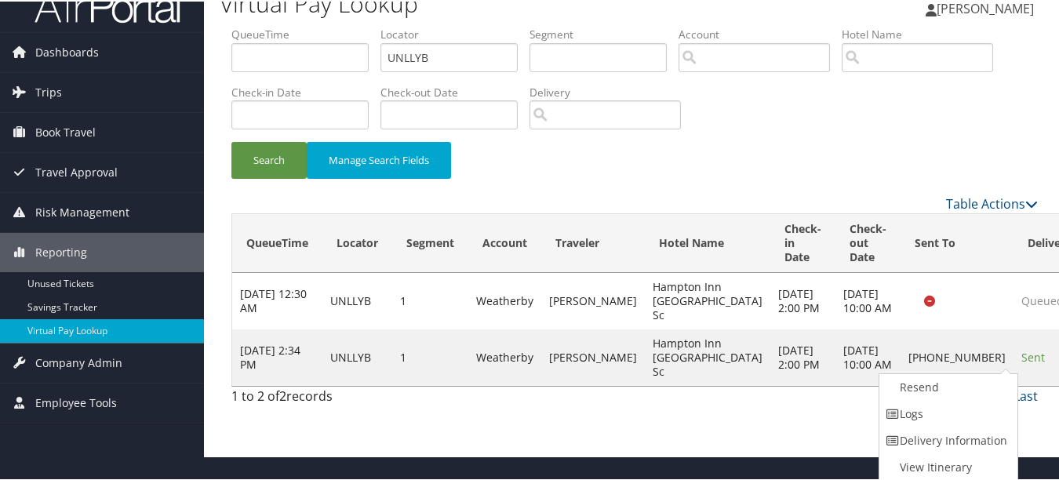 Image resolution: width=1059 pixels, height=480 pixels. I want to click on th: Hotel Name: activate to sort column ascending, so click(708, 242).